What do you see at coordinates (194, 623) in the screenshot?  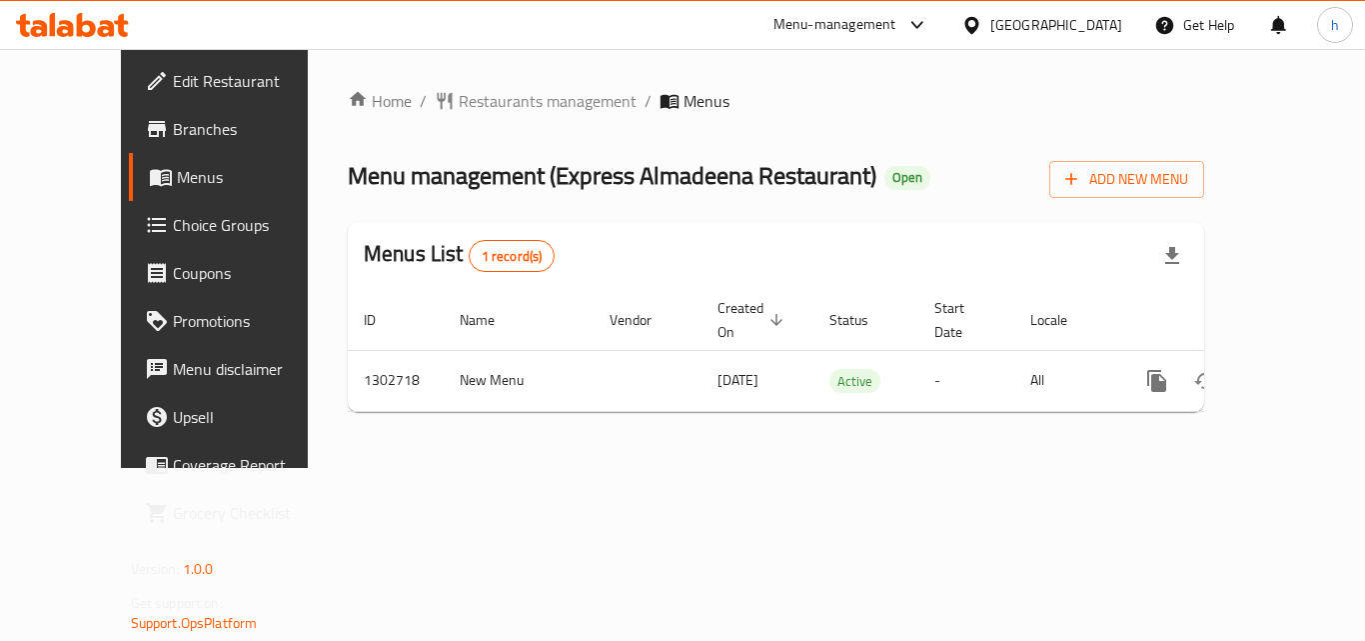 I see `a: Support.OpsPlatform` at bounding box center [194, 623].